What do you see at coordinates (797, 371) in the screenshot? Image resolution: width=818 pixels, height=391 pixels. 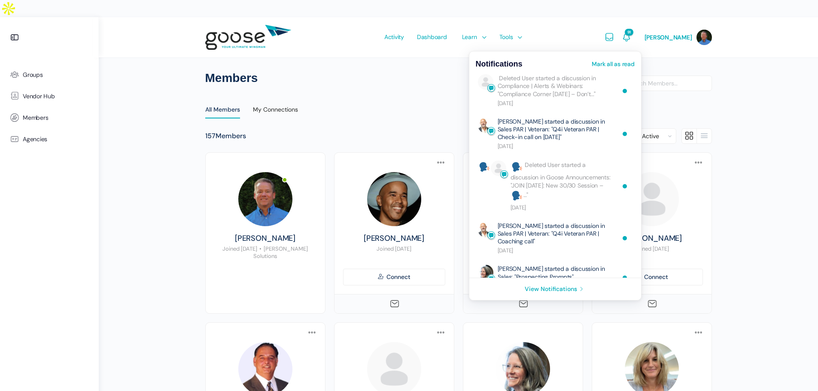 I see `div: Chat Widget` at bounding box center [797, 371].